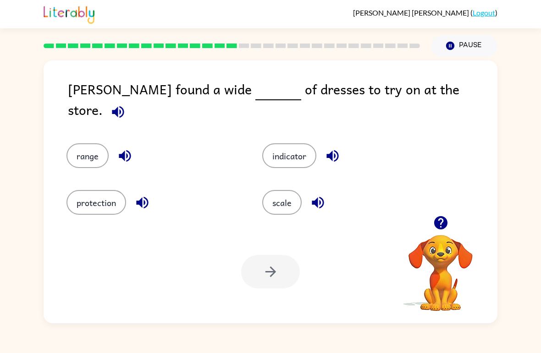 The height and width of the screenshot is (353, 541). Describe the element at coordinates (464, 46) in the screenshot. I see `button: Pause` at that location.